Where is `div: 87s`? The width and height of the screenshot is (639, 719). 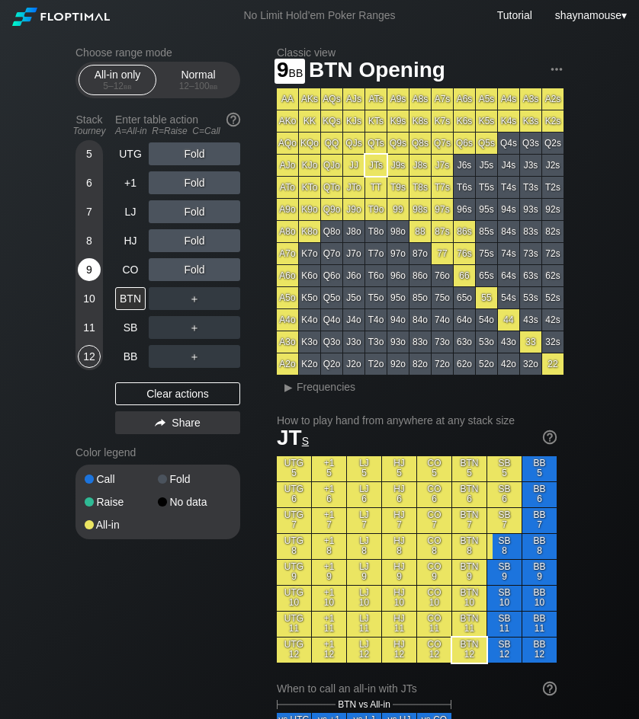
div: 87s is located at coordinates (442, 232).